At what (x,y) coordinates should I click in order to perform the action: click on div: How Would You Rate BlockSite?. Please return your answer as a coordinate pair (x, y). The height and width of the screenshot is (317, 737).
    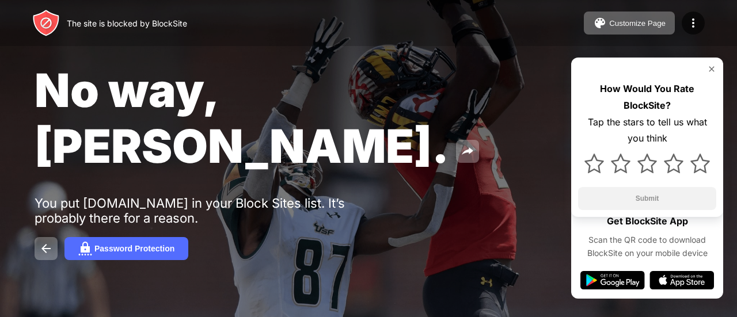
    Looking at the image, I should click on (647, 97).